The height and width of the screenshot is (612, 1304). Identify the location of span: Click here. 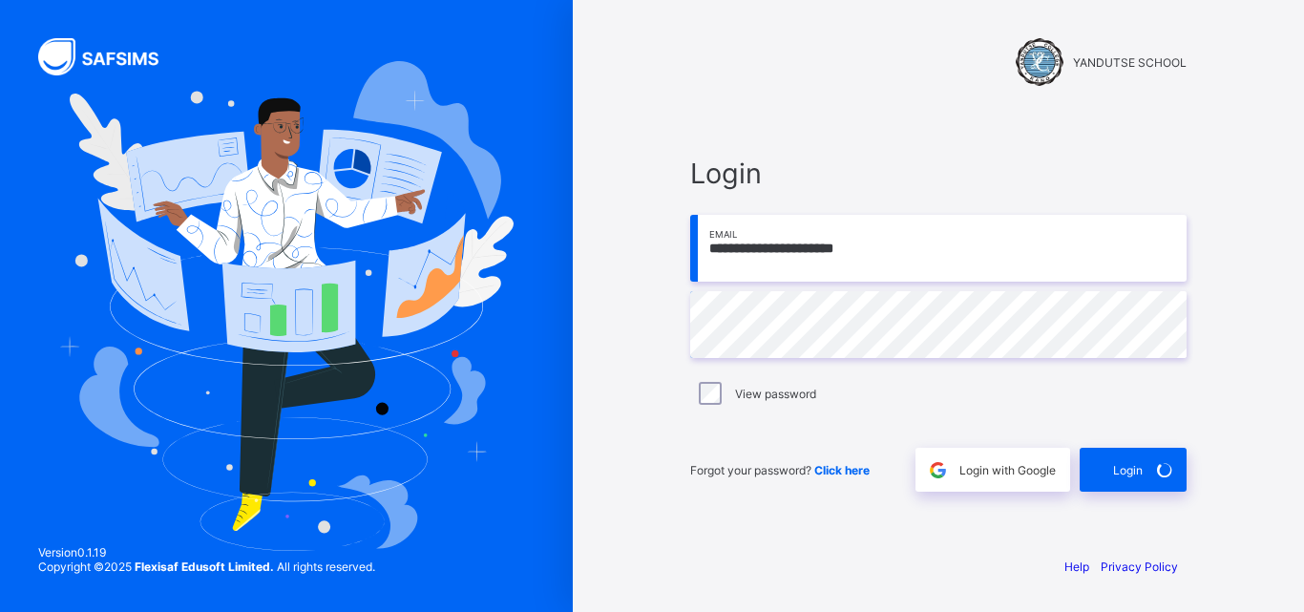
(842, 470).